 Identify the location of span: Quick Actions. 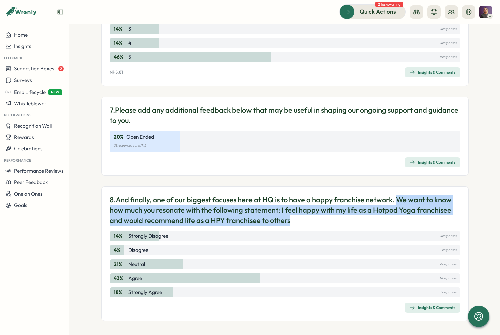
(378, 12).